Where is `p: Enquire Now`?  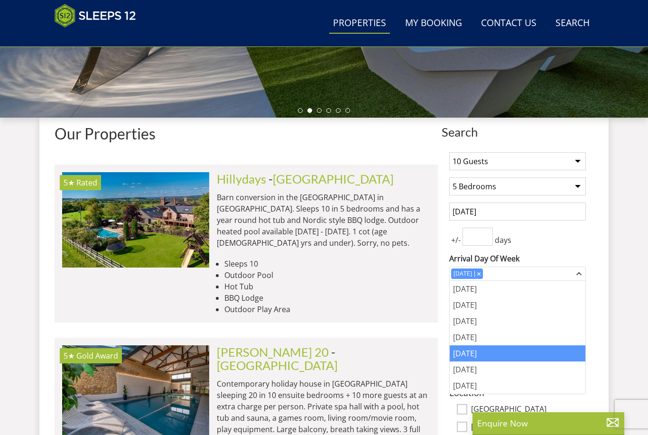 p: Enquire Now is located at coordinates (548, 423).